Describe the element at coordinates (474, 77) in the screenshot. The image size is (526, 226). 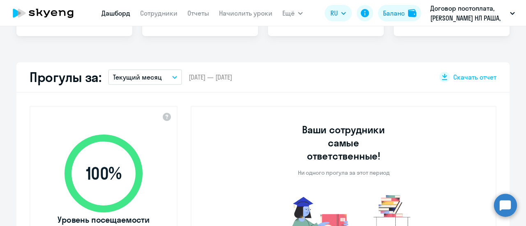
I see `span: Скачать отчет` at that location.